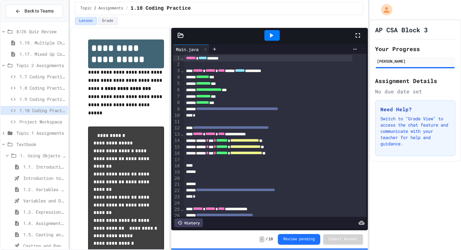  I want to click on div: 2, so click(177, 65).